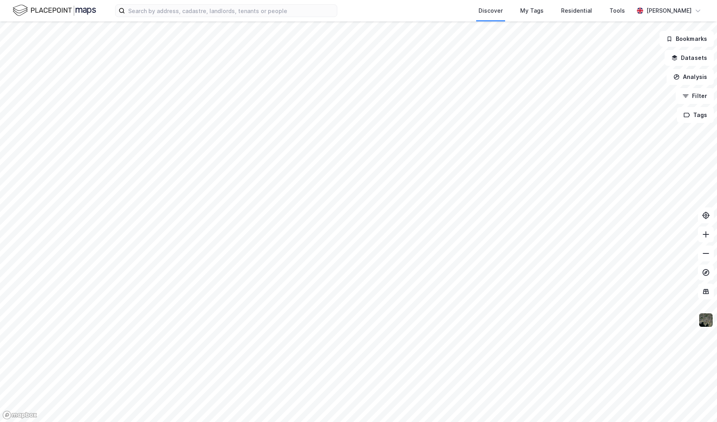 The image size is (717, 422). Describe the element at coordinates (617, 11) in the screenshot. I see `div: Tools` at that location.